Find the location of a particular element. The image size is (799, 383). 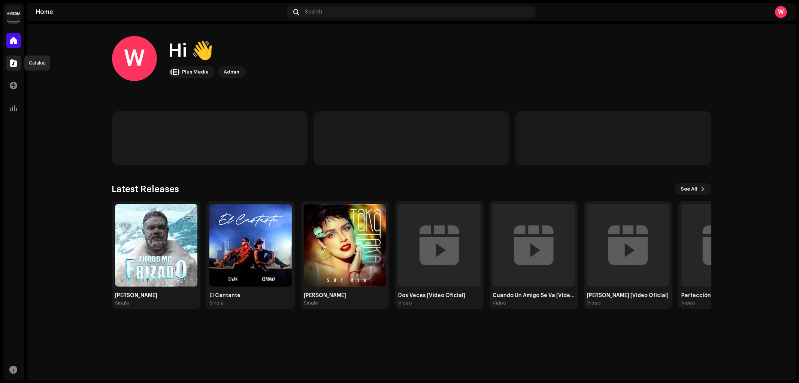

h3: Latest Releases is located at coordinates (146, 189).